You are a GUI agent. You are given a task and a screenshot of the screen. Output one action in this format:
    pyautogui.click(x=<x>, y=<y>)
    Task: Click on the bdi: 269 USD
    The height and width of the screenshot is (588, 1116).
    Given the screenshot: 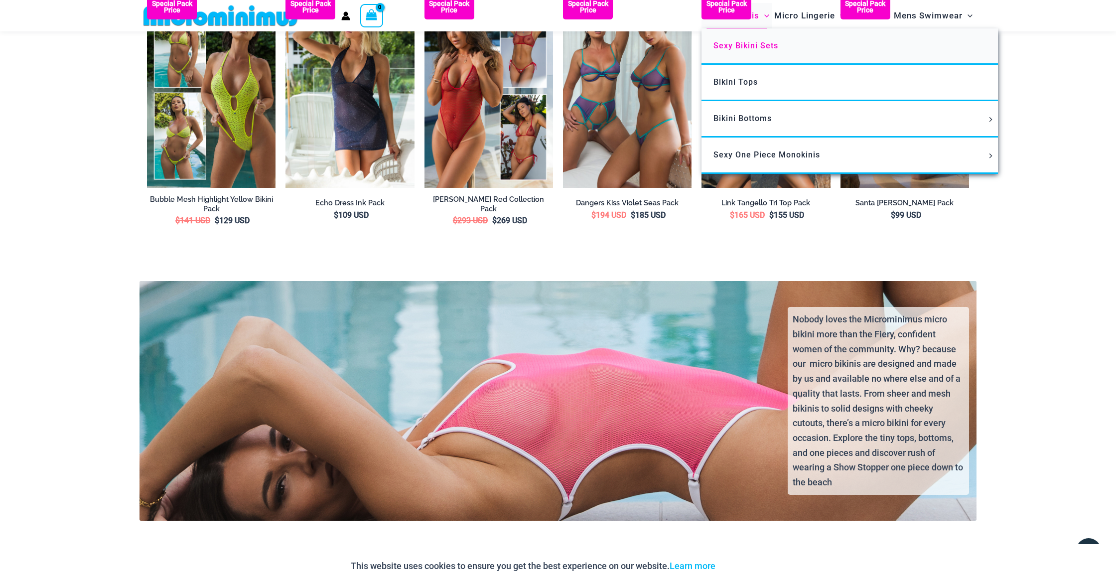 What is the action you would take?
    pyautogui.click(x=510, y=220)
    